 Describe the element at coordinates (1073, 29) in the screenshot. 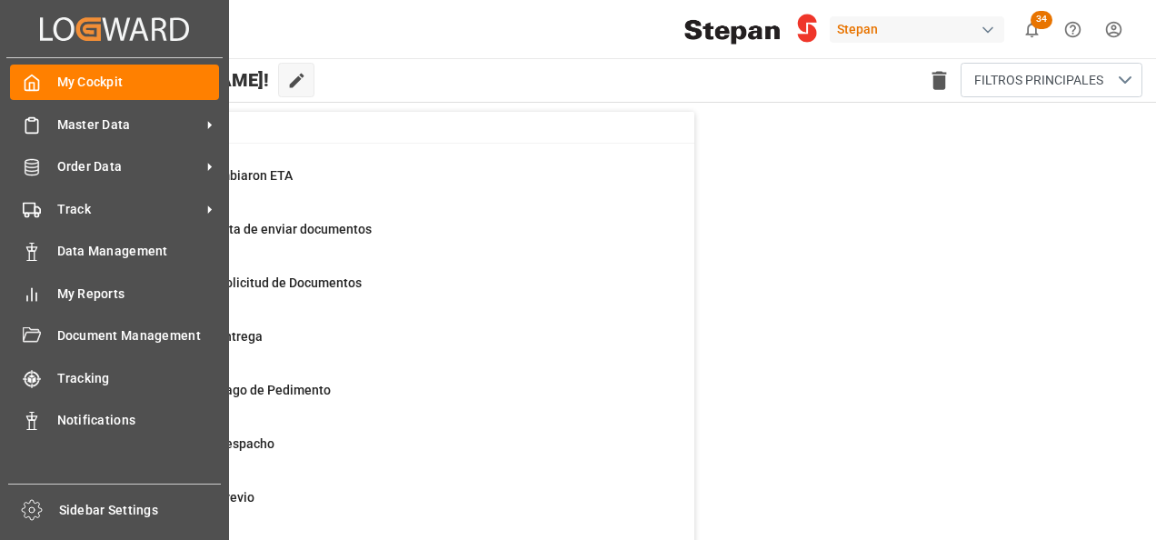

I see `button: Help Center` at that location.